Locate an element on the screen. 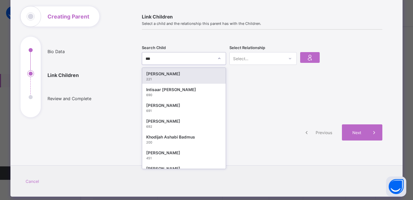 The width and height of the screenshot is (413, 200). button: Open asap is located at coordinates (396, 187).